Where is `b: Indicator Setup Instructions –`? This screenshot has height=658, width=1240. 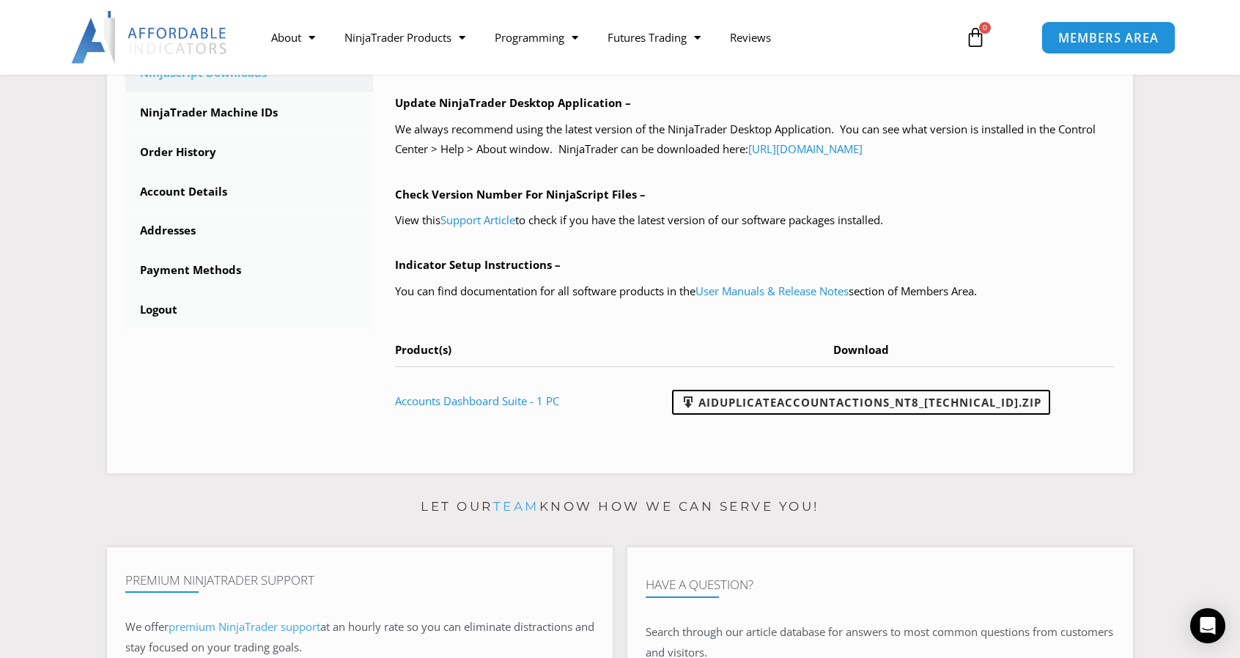 b: Indicator Setup Instructions – is located at coordinates (478, 265).